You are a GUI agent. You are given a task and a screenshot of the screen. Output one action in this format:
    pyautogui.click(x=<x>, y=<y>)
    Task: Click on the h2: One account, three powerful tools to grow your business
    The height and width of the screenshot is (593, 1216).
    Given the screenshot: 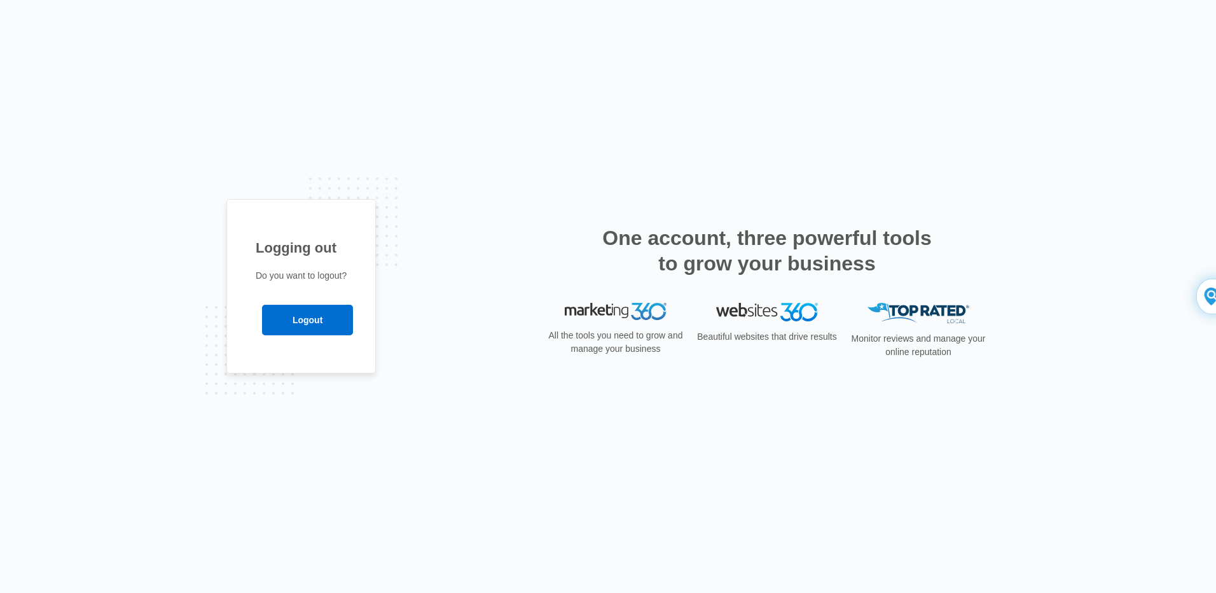 What is the action you would take?
    pyautogui.click(x=767, y=251)
    